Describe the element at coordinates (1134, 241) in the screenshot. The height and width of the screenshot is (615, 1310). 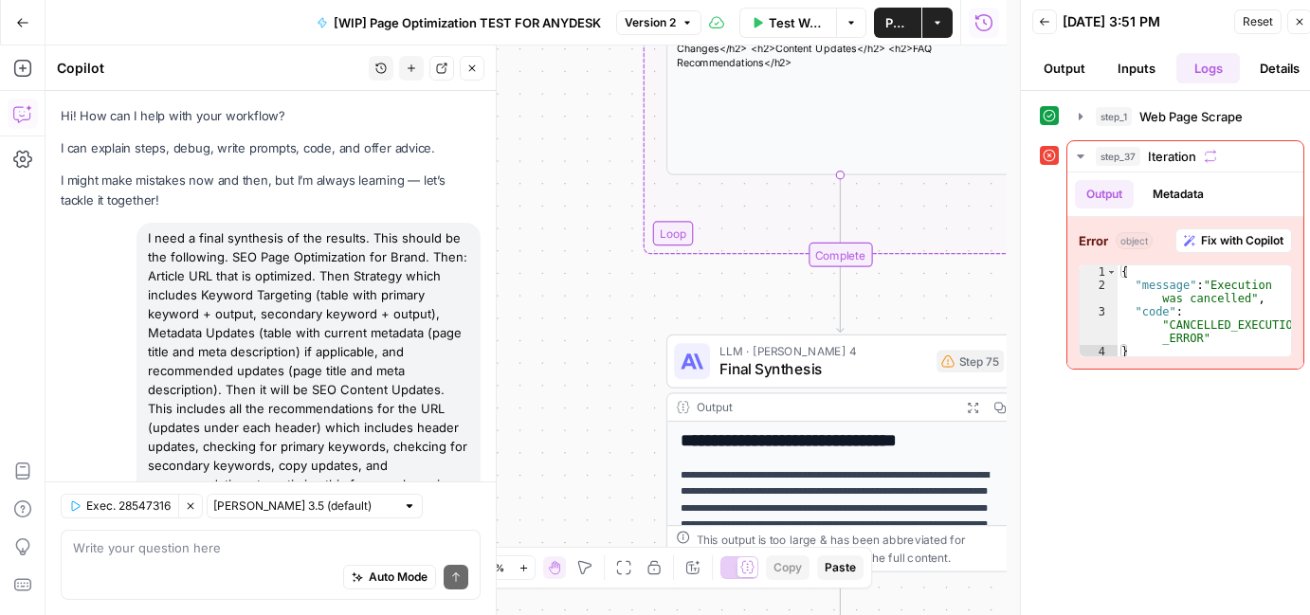
I see `span: object` at that location.